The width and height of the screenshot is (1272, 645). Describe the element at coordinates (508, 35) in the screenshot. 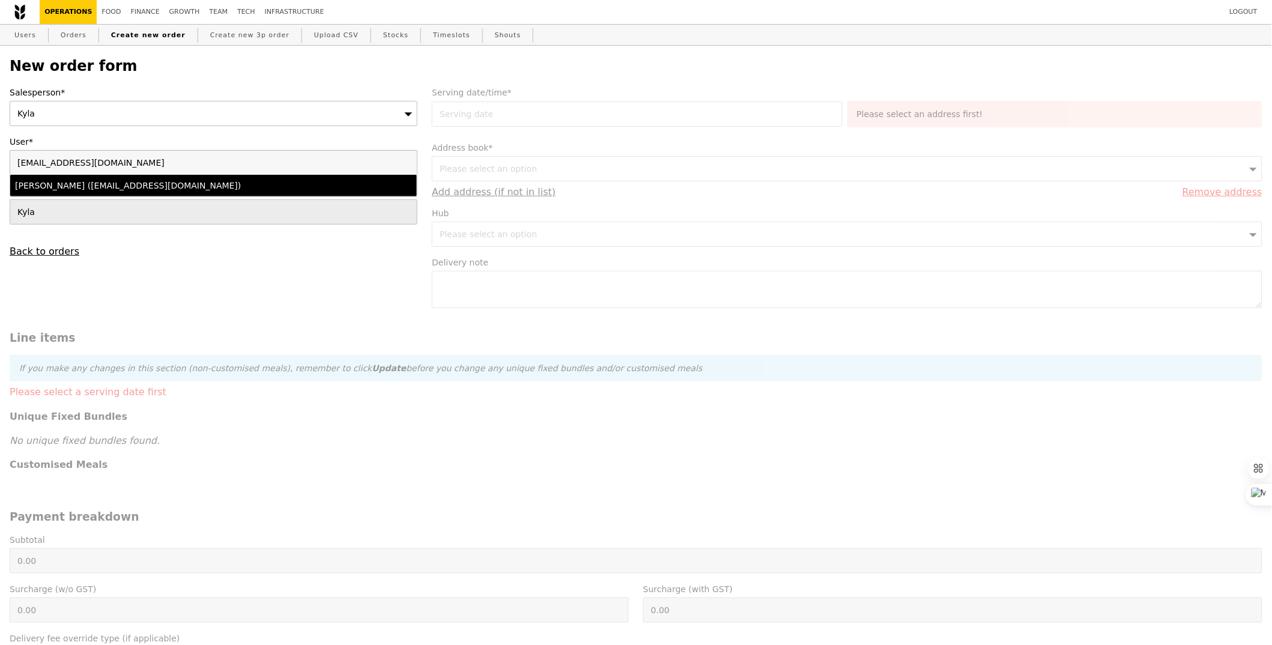

I see `a: Shouts` at that location.